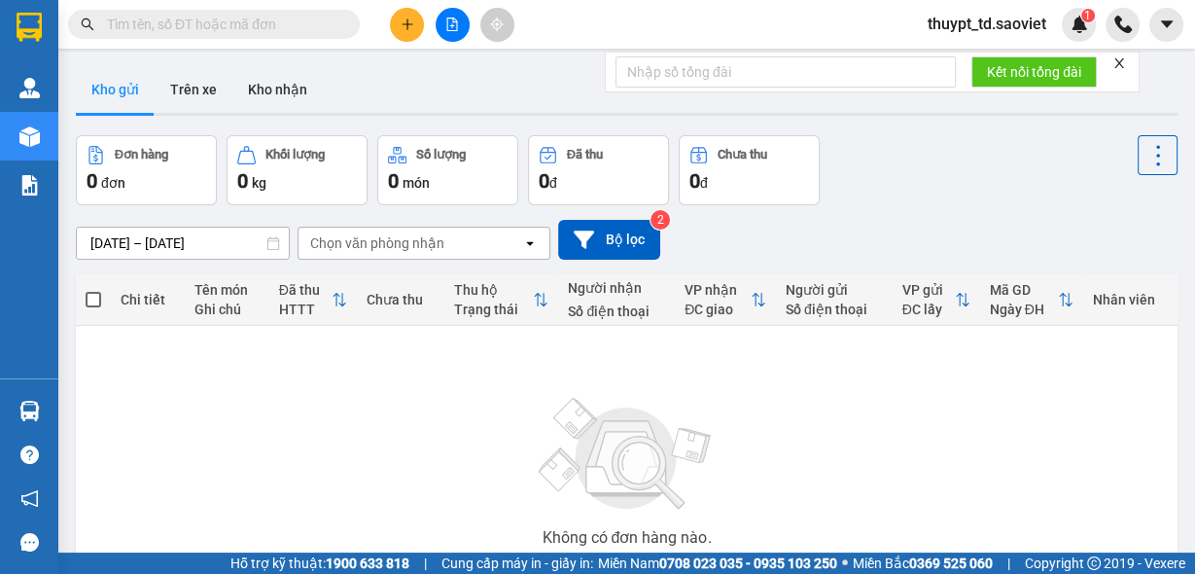 This screenshot has width=1195, height=574. Describe the element at coordinates (320, 563) in the screenshot. I see `span: Hỗ trợ kỹ thuật:` at that location.